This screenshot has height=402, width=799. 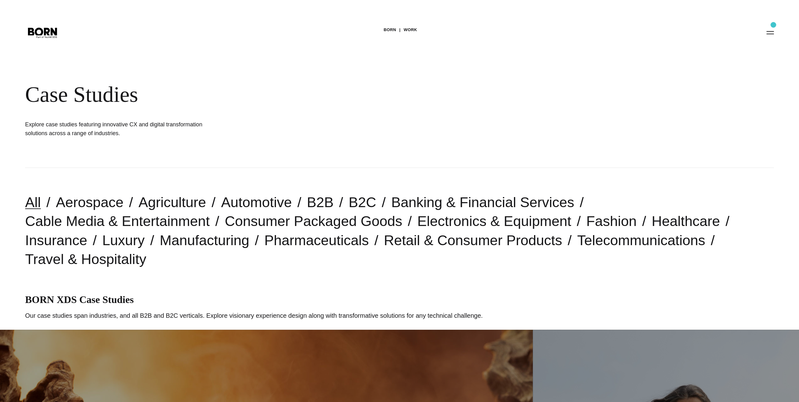 I want to click on a: Agriculture, so click(x=172, y=202).